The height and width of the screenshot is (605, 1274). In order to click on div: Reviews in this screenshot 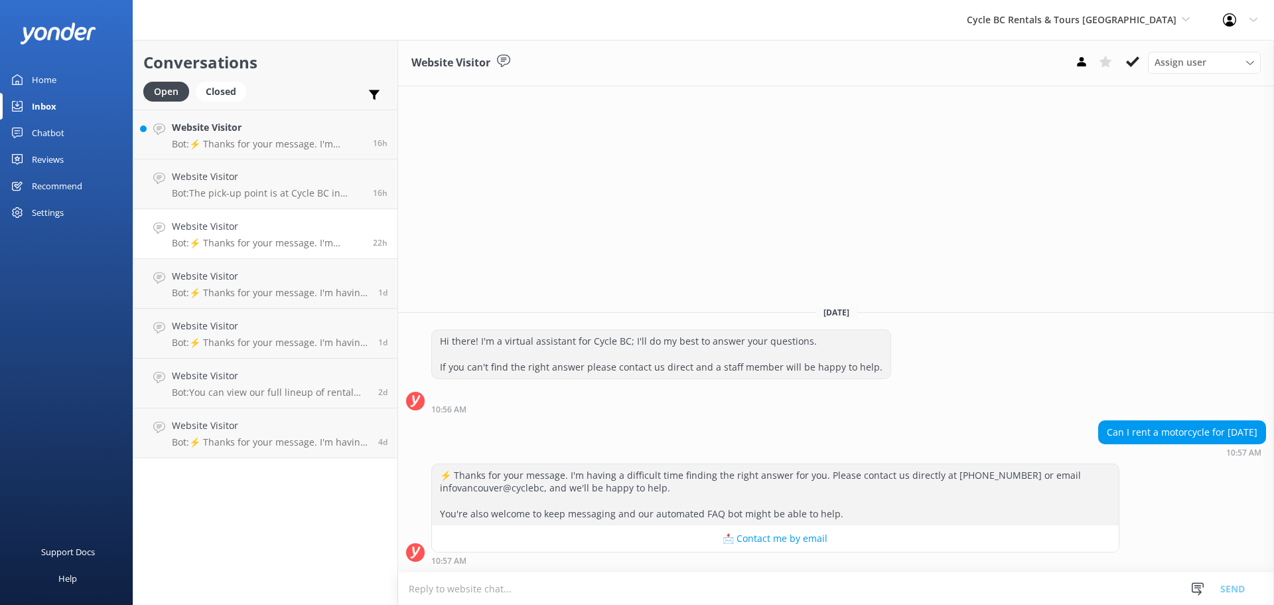, I will do `click(48, 159)`.